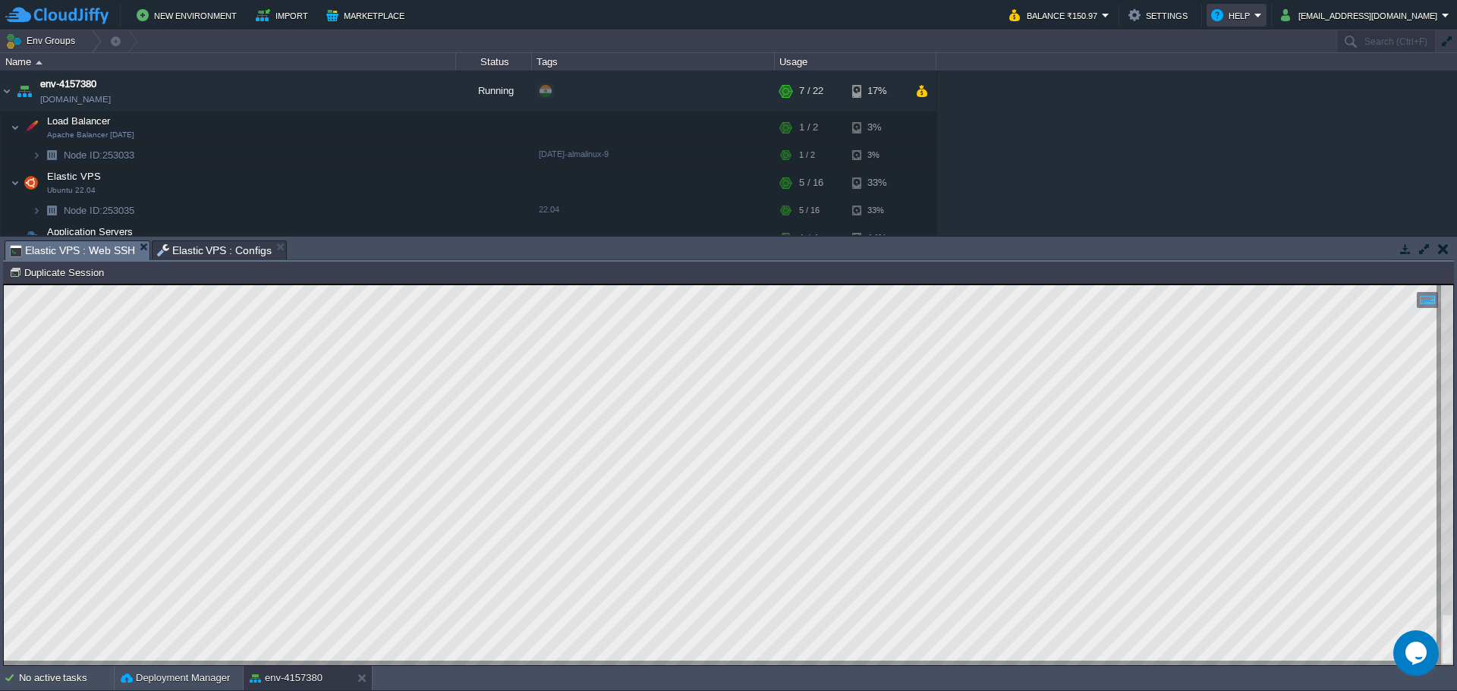  What do you see at coordinates (189, 15) in the screenshot?
I see `button: New Environment` at bounding box center [189, 15].